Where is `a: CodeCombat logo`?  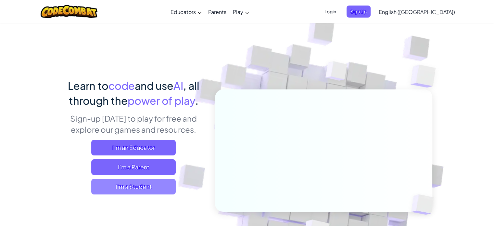 a: CodeCombat logo is located at coordinates (69, 11).